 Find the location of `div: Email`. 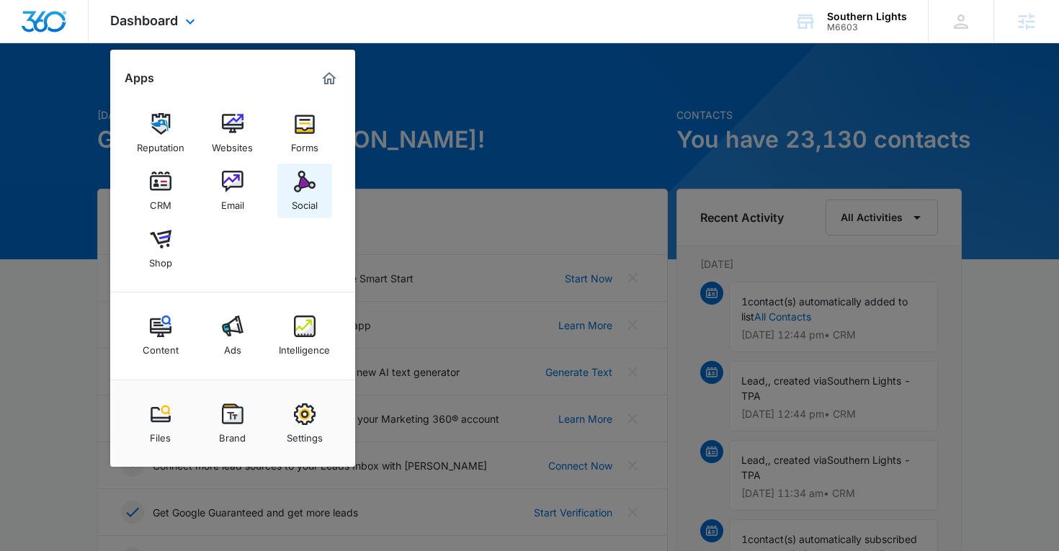

div: Email is located at coordinates (233, 202).